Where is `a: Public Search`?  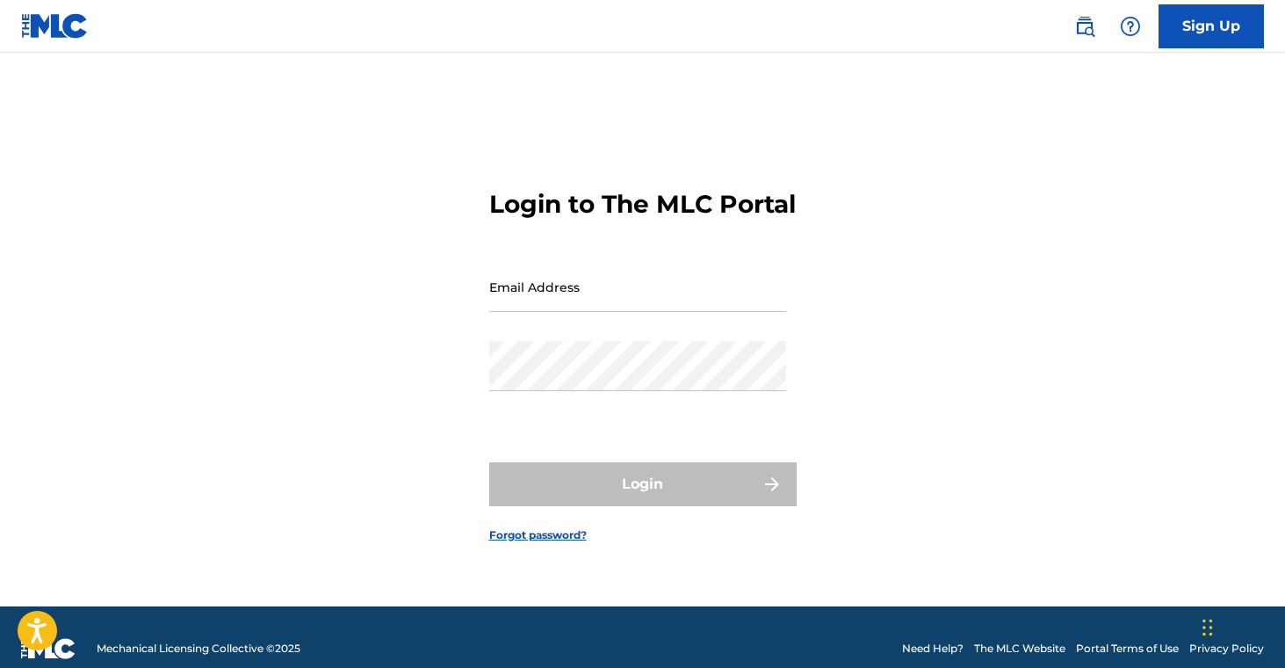
a: Public Search is located at coordinates (1085, 26).